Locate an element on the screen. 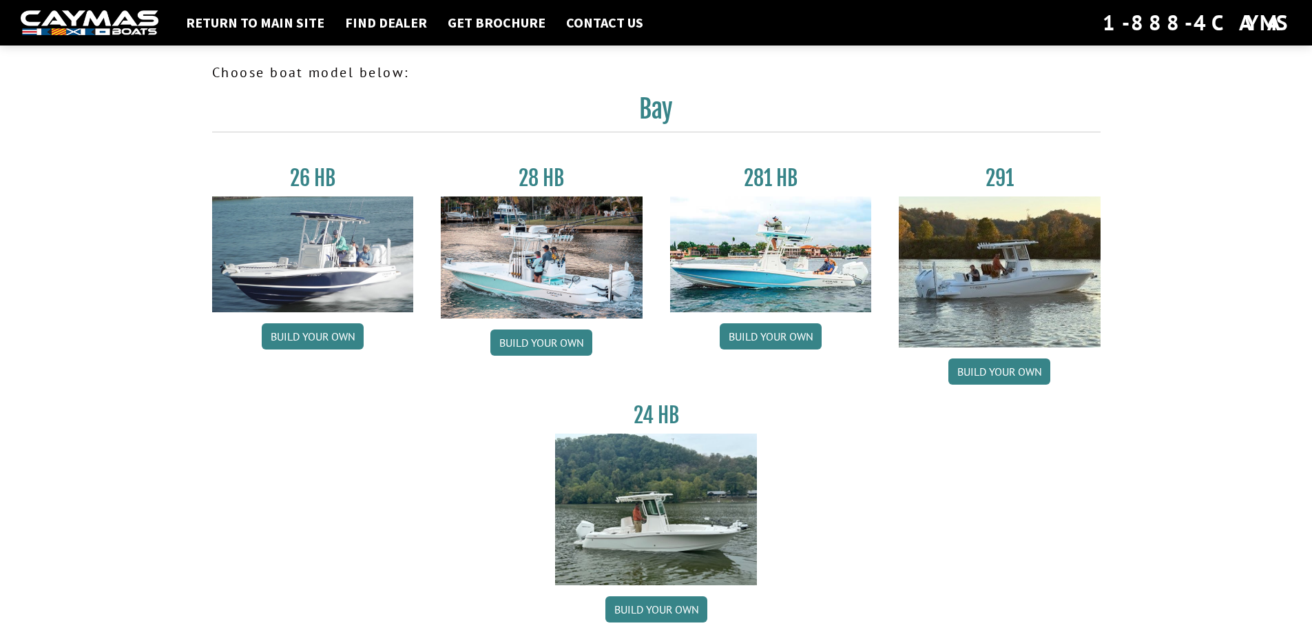 The height and width of the screenshot is (628, 1312). img: 28_hb_thumbnail_for_caymas_connect.jpg is located at coordinates (541, 257).